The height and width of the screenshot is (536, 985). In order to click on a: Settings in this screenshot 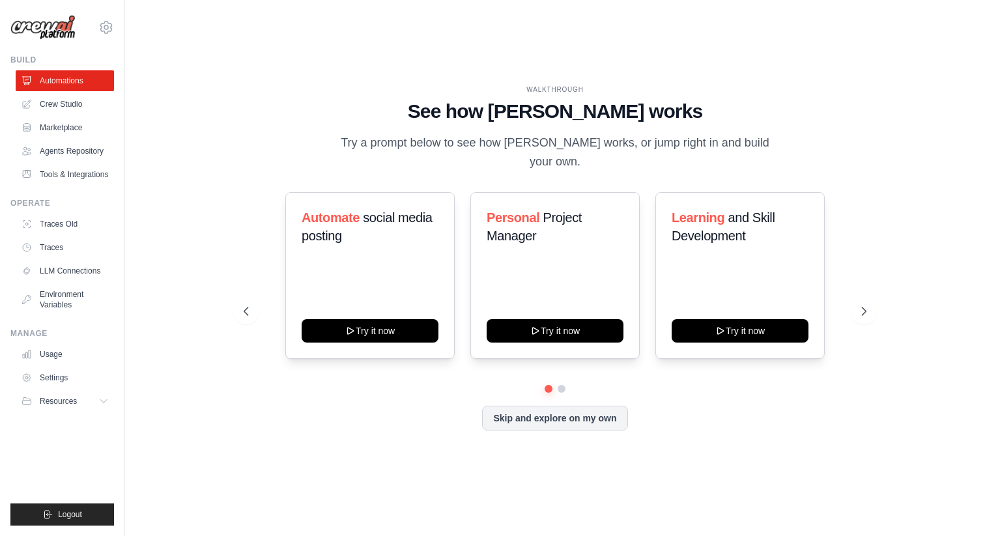, I will do `click(65, 378)`.